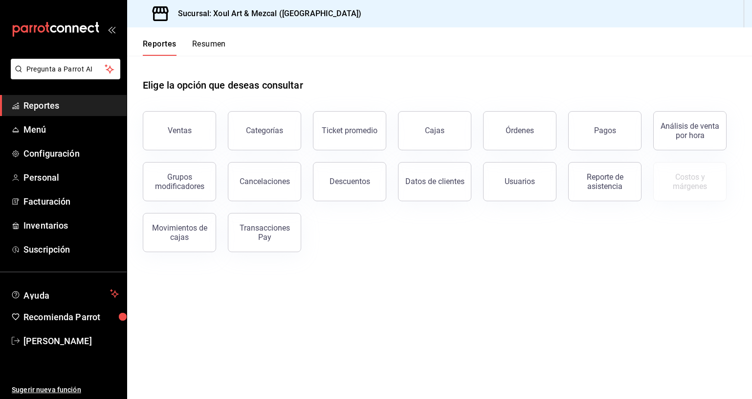 This screenshot has width=752, height=399. What do you see at coordinates (223, 85) in the screenshot?
I see `h1: Elige la opción que deseas consultar` at bounding box center [223, 85].